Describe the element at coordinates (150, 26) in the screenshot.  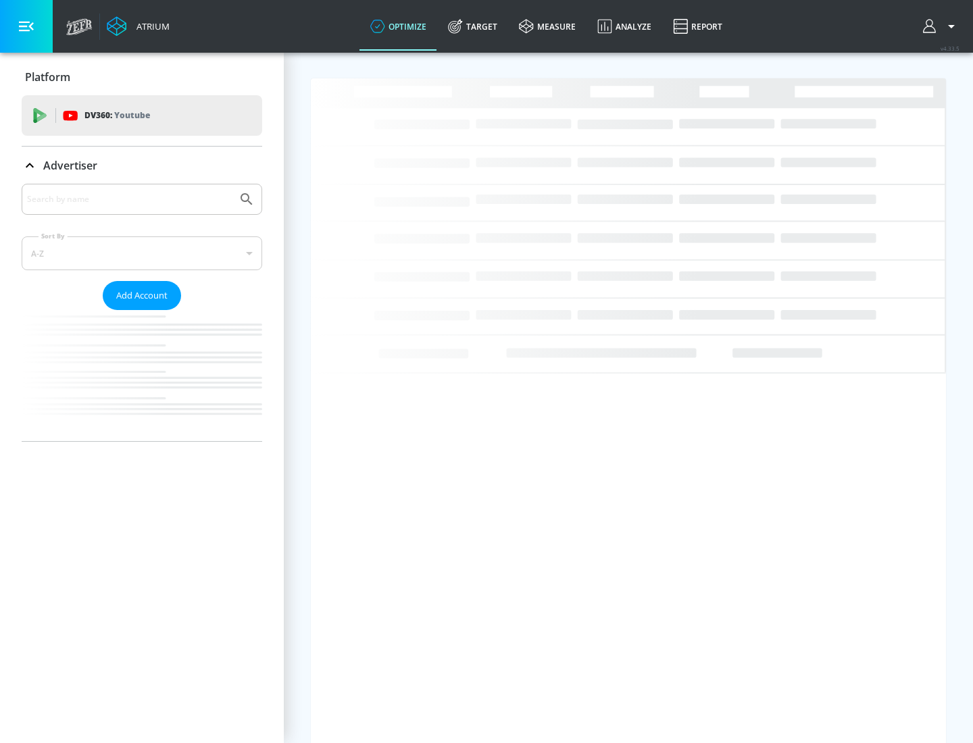
I see `div: Atrium` at that location.